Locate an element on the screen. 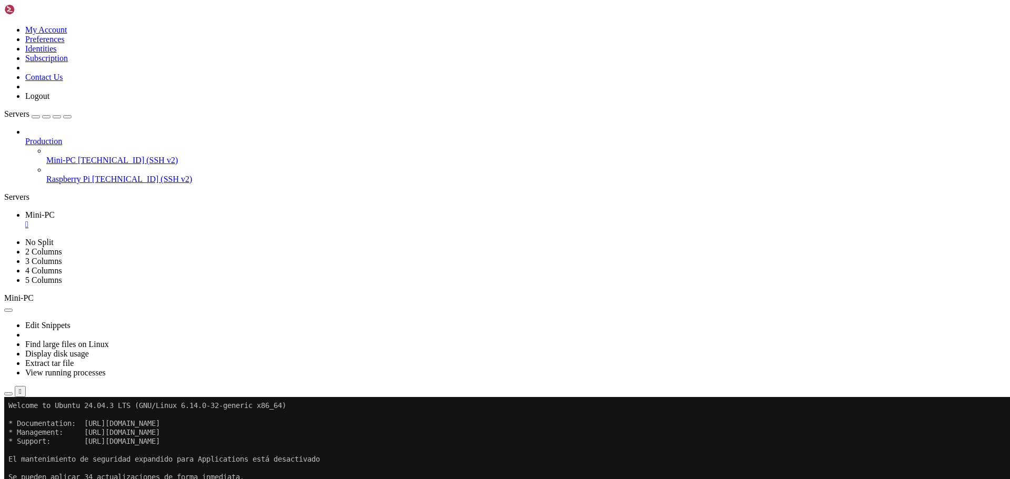  img: Shellngn is located at coordinates (34, 9).